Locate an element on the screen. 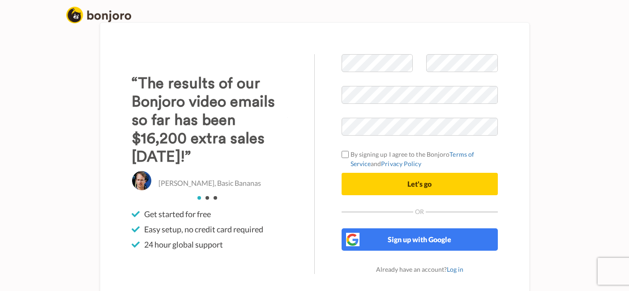  input: By signing up I agree to the BonjoroTerms of ServiceandPrivacy Policy is located at coordinates (345, 154).